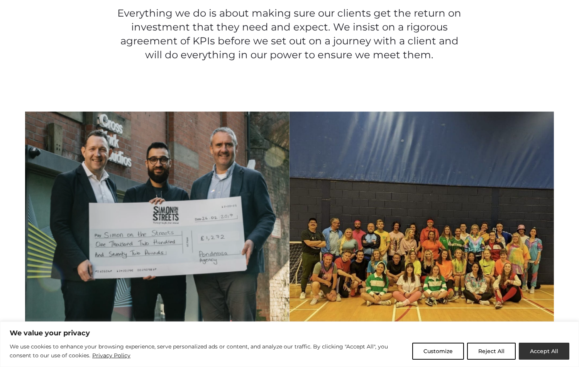 The height and width of the screenshot is (367, 579). Describe the element at coordinates (289, 333) in the screenshot. I see `p: We value your privacy` at that location.